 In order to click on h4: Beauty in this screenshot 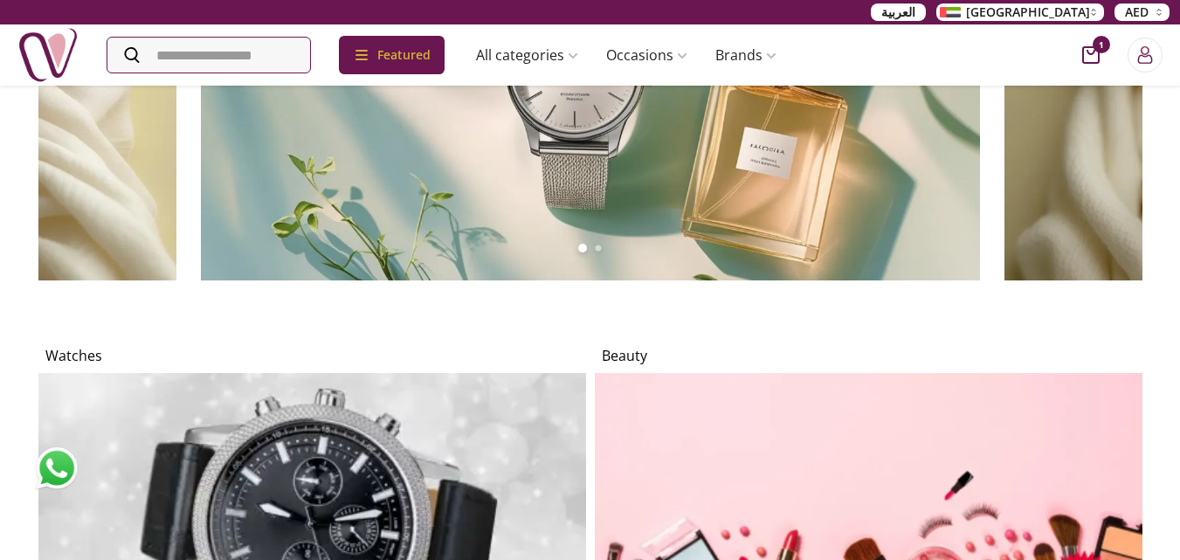, I will do `click(868, 356)`.